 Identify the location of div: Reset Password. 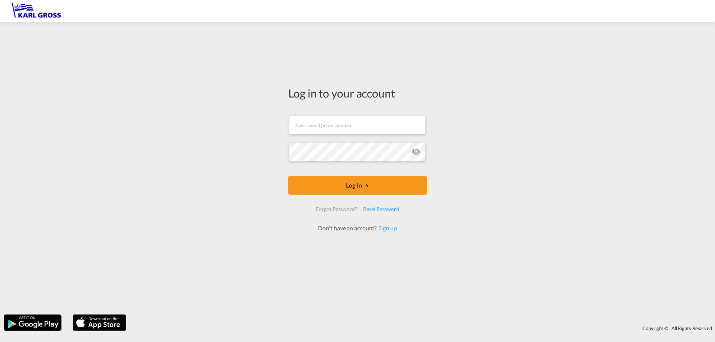
(381, 209).